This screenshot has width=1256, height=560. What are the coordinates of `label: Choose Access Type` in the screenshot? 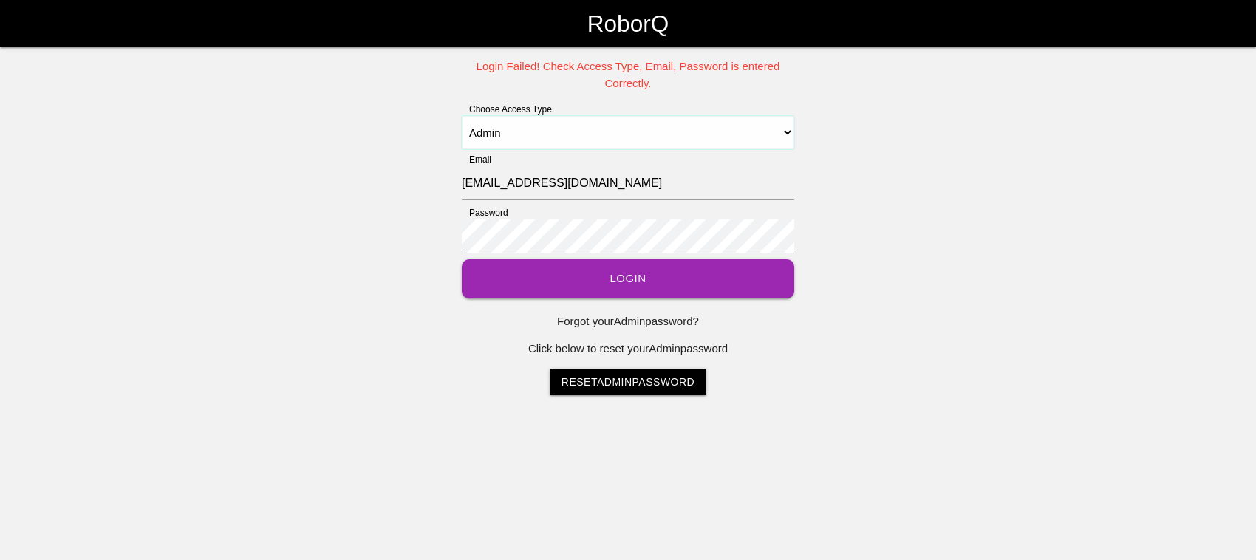 It's located at (507, 109).